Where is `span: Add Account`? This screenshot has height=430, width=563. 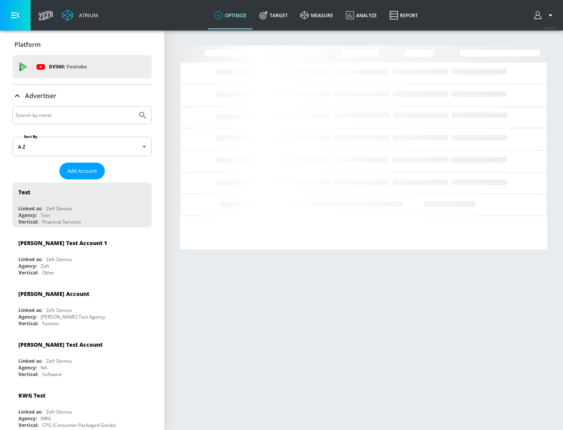
span: Add Account is located at coordinates (82, 171).